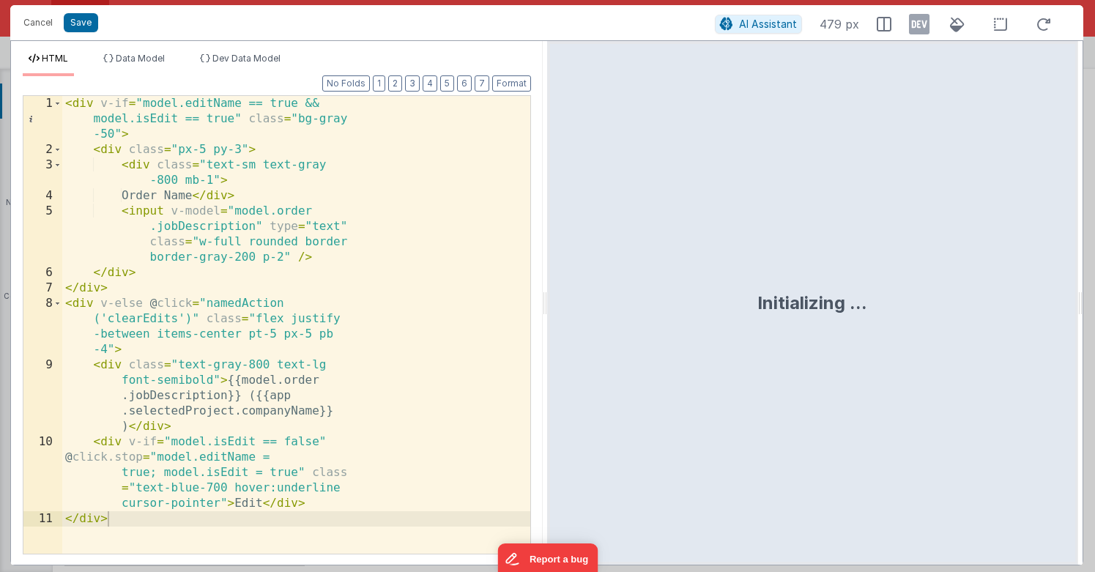  Describe the element at coordinates (482, 84) in the screenshot. I see `button: 7` at that location.